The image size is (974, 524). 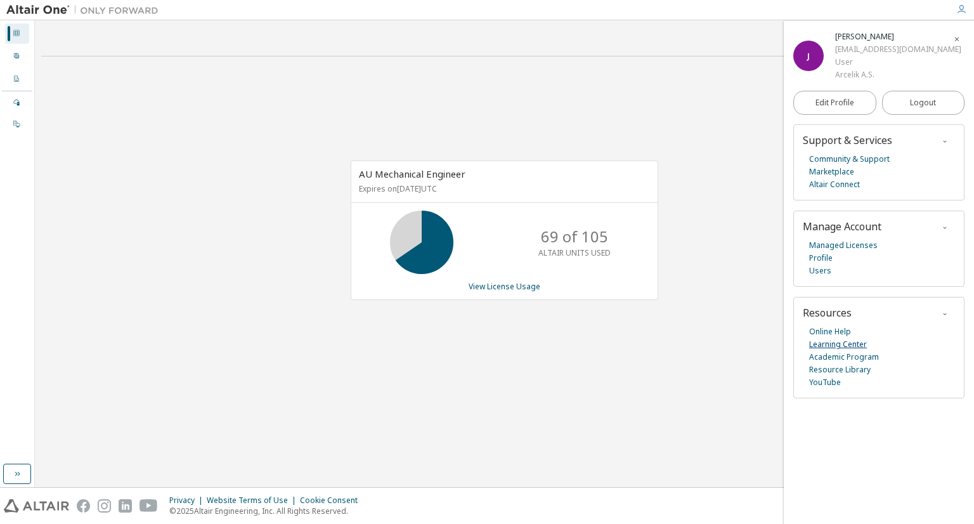 What do you see at coordinates (86, 10) in the screenshot?
I see `img: Altair One` at bounding box center [86, 10].